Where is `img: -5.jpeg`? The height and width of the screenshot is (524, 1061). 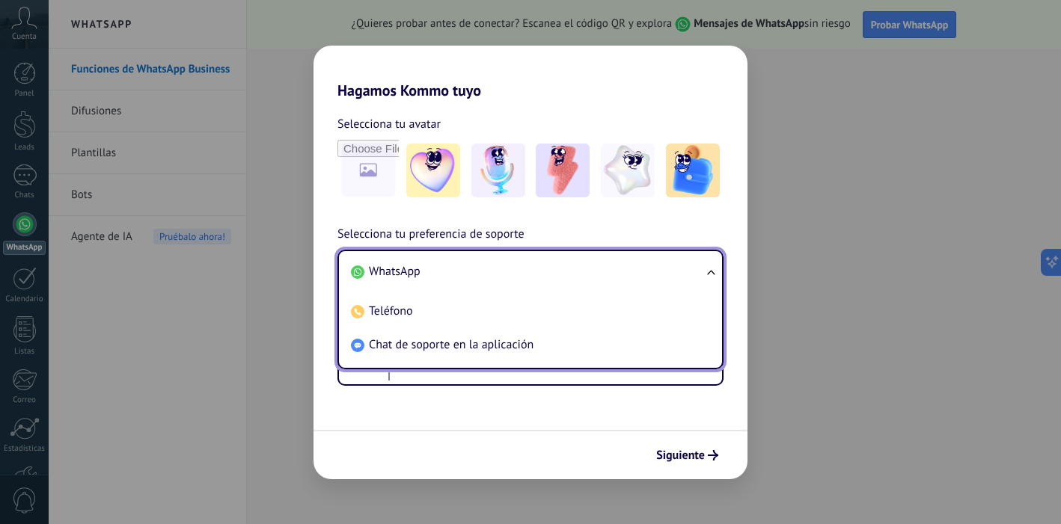 img: -5.jpeg is located at coordinates (693, 171).